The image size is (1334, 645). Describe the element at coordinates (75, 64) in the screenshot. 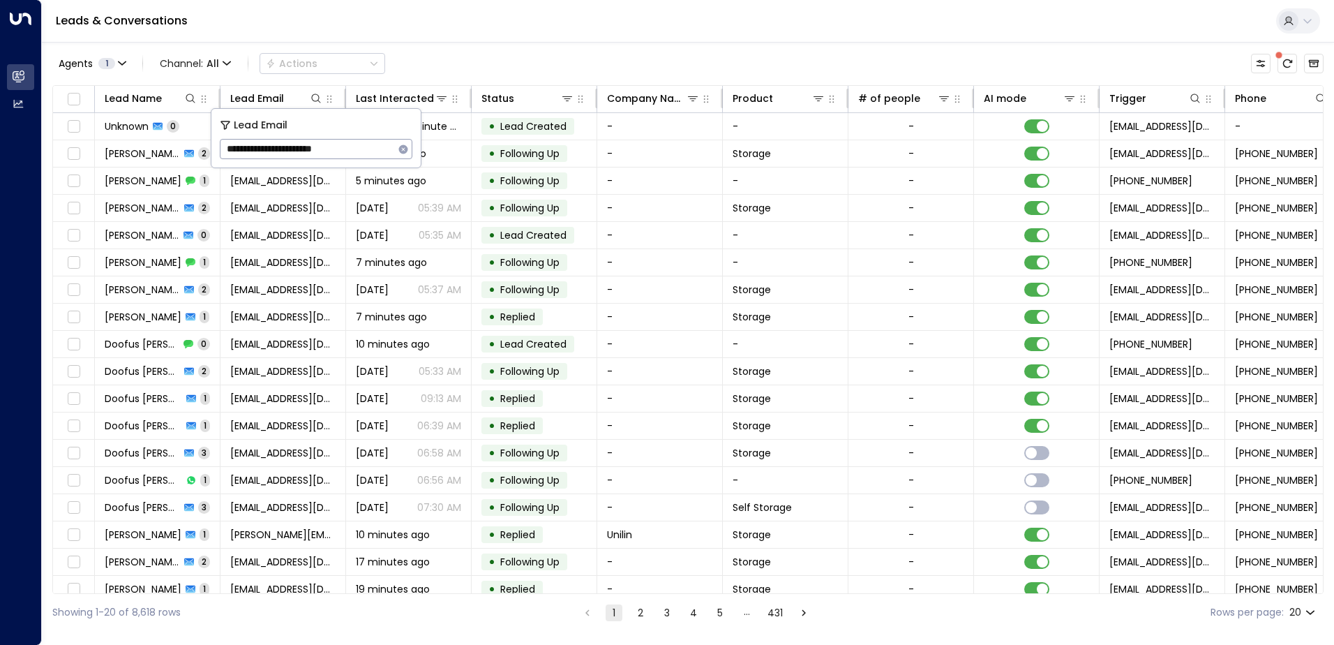

I see `span: Agents` at that location.